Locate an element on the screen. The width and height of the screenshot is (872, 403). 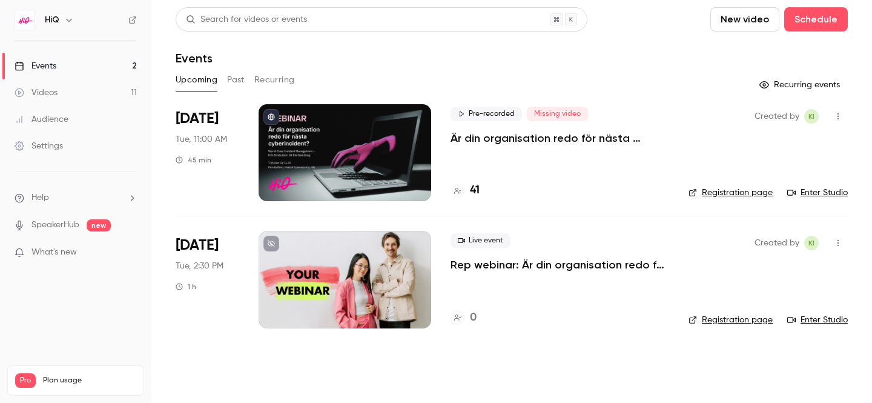
a: Rep webinar: Är din organisation redo för nästa cyberincident? is located at coordinates (560, 265).